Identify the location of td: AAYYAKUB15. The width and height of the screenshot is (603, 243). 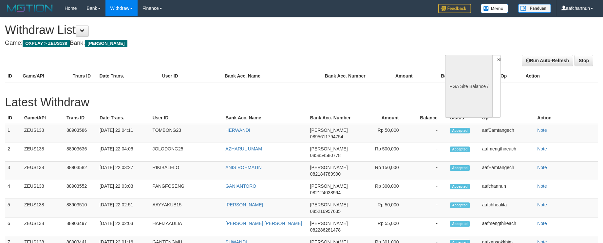
(186, 208).